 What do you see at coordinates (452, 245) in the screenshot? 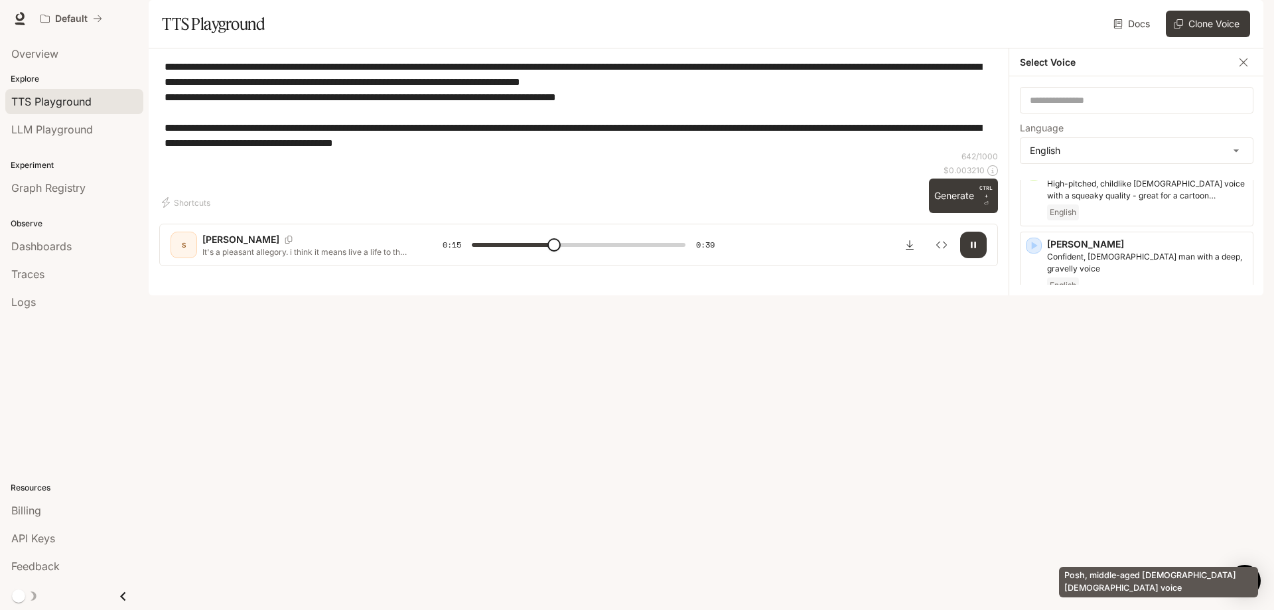
I see `span: 0:15` at bounding box center [452, 245].